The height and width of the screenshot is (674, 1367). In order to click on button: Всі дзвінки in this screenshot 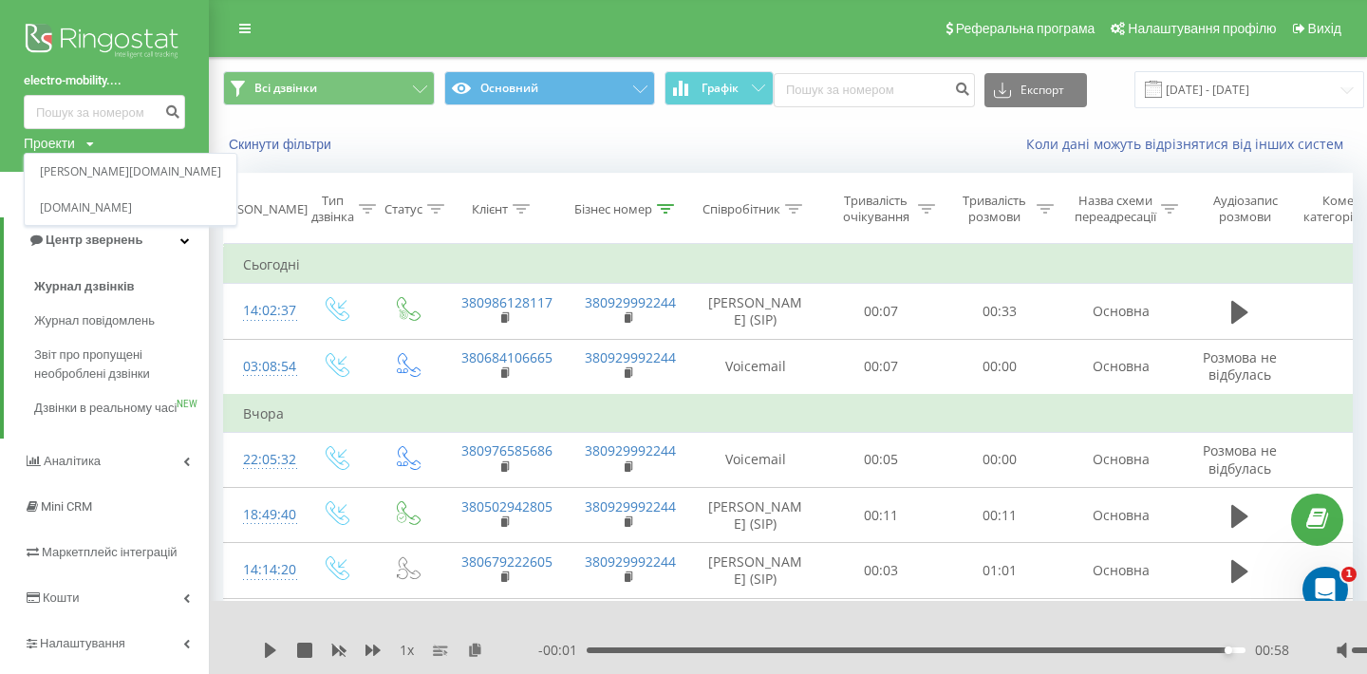, I will do `click(328, 88)`.